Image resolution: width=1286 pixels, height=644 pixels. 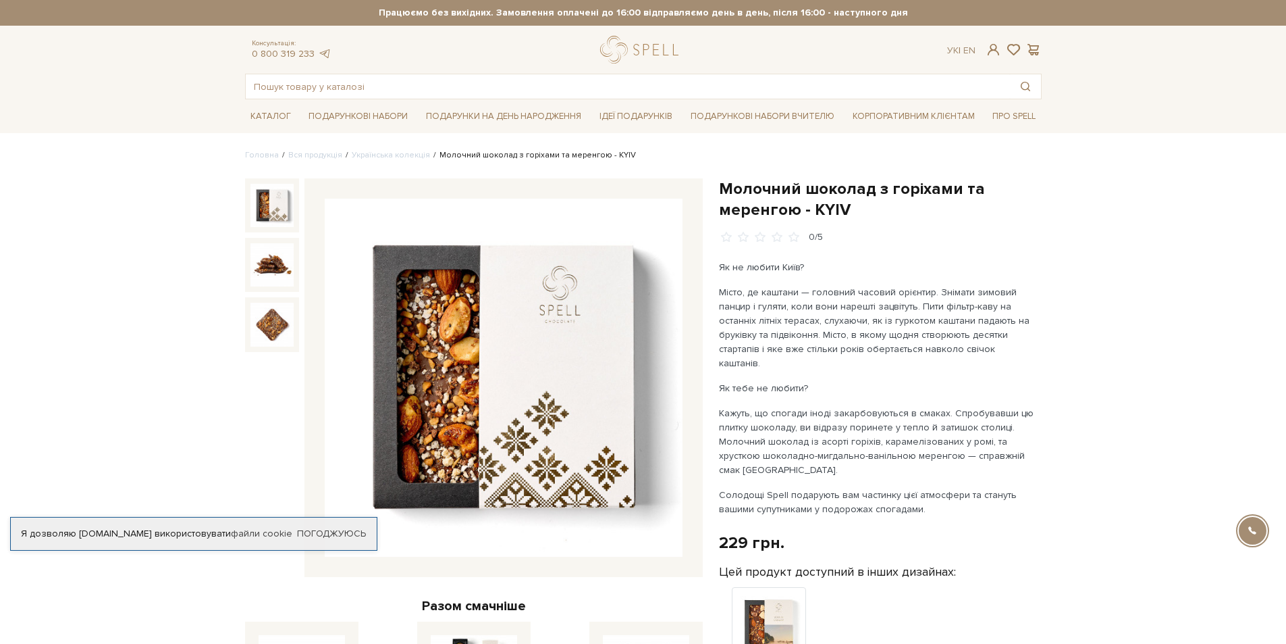 What do you see at coordinates (752, 542) in the screenshot?
I see `div: 229 грн.` at bounding box center [752, 542].